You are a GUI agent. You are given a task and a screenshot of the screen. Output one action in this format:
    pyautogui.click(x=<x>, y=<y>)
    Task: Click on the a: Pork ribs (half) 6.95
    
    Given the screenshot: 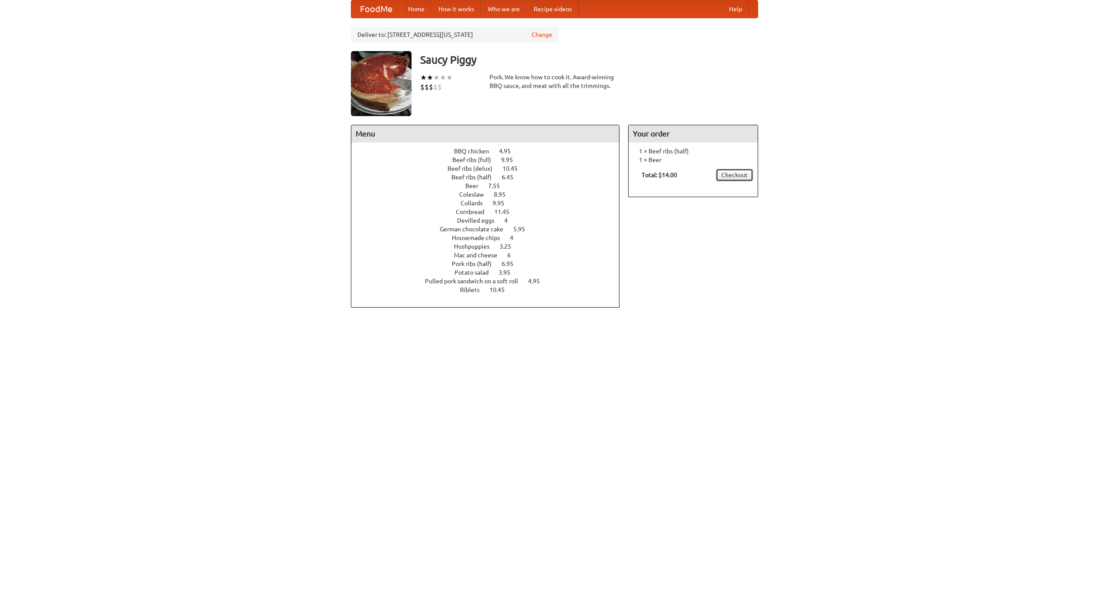 What is the action you would take?
    pyautogui.click(x=490, y=264)
    